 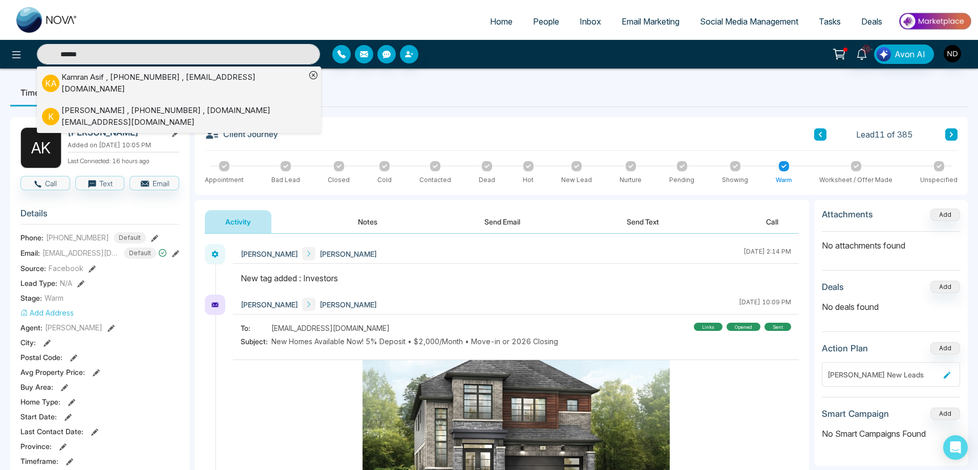 I want to click on a: 10+, so click(x=862, y=53).